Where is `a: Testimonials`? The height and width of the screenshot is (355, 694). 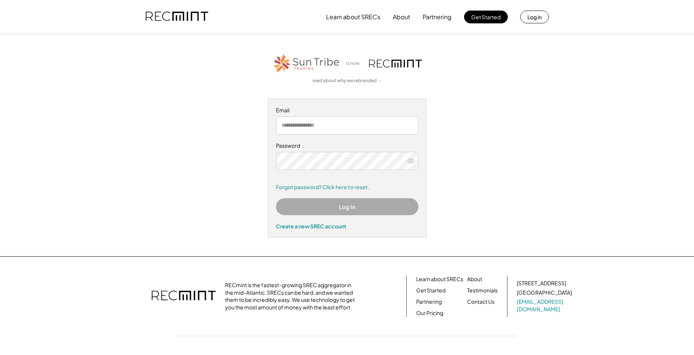 a: Testimonials is located at coordinates (482, 291).